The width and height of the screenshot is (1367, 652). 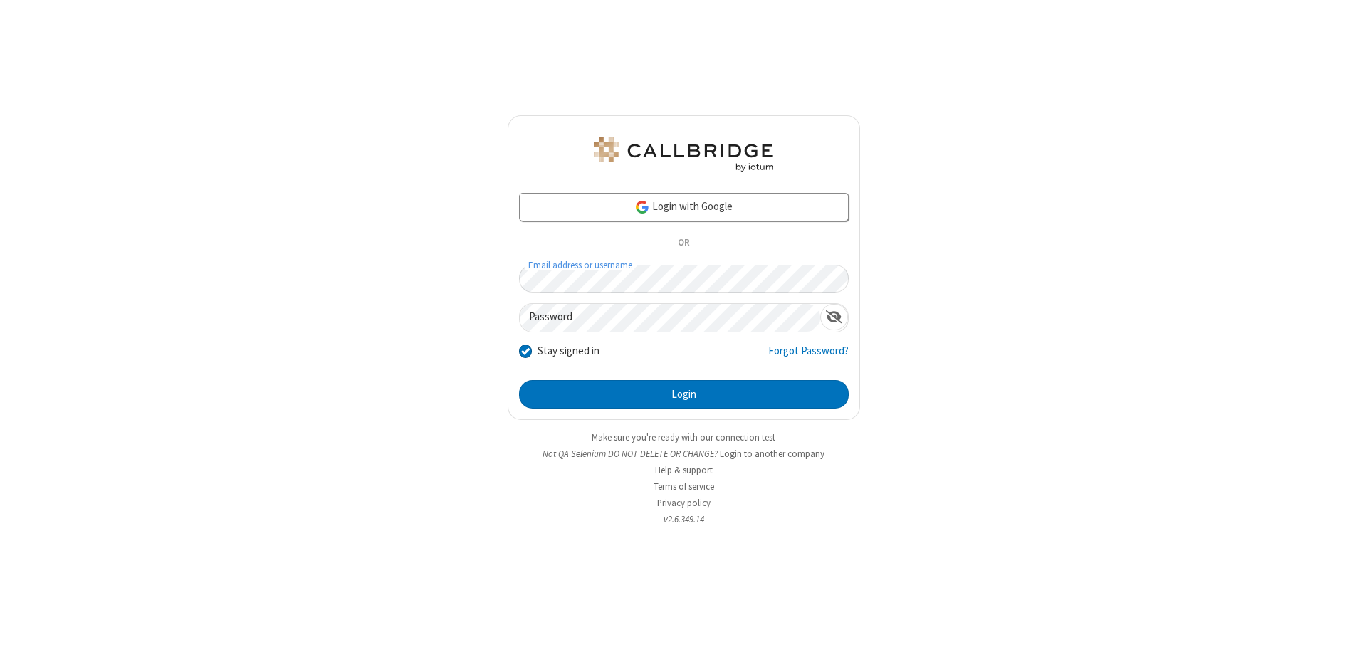 What do you see at coordinates (683, 278) in the screenshot?
I see `input: Email address or username` at bounding box center [683, 278].